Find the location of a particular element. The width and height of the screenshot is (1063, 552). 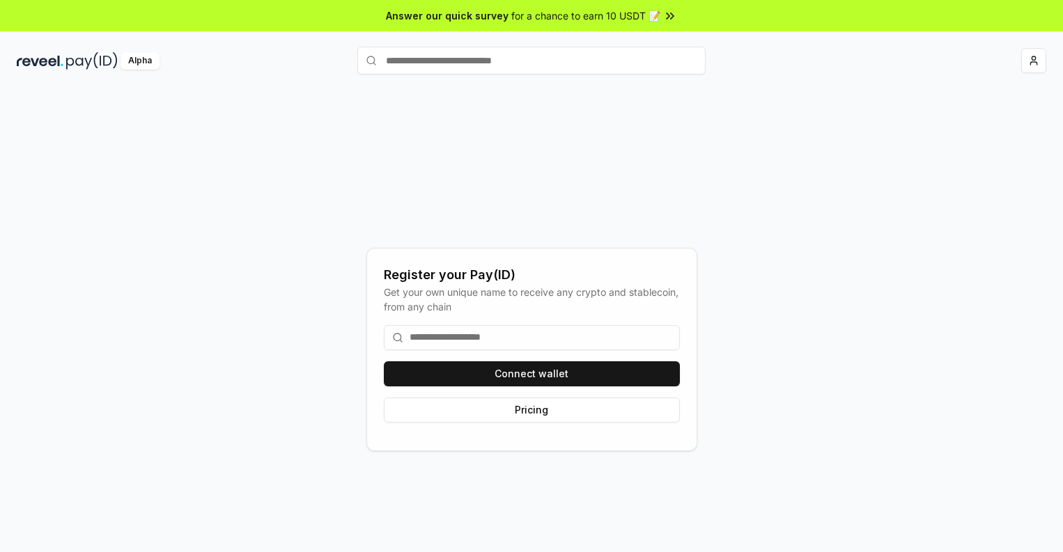

div: Alpha is located at coordinates (140, 61).